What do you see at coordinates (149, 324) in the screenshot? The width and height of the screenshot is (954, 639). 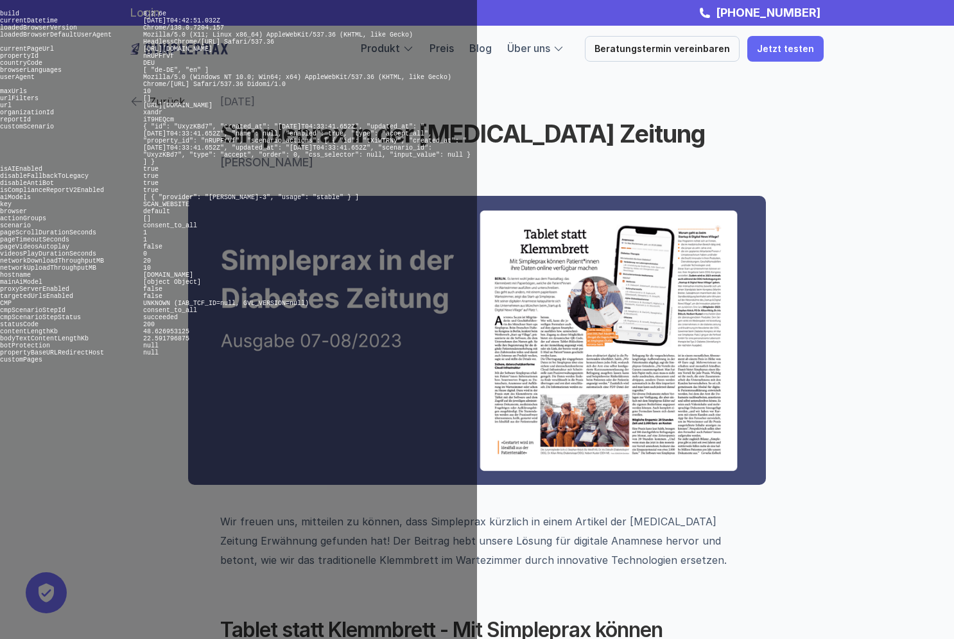 I see `pre: 200` at bounding box center [149, 324].